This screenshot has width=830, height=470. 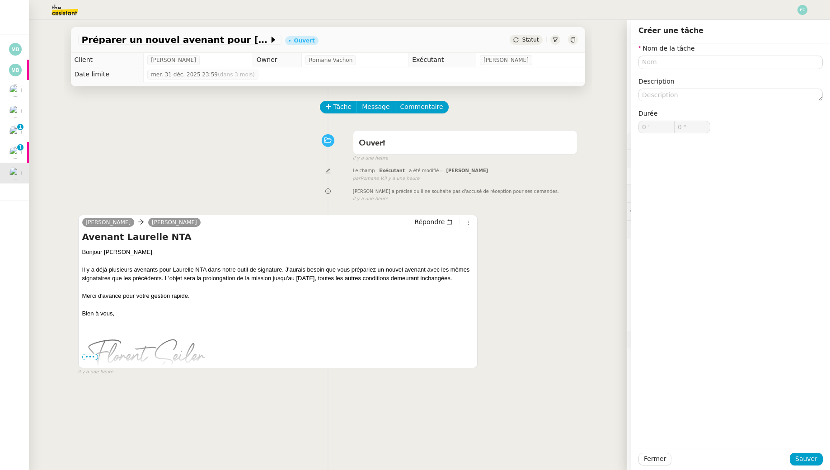 What do you see at coordinates (433, 222) in the screenshot?
I see `button: Répondre` at bounding box center [433, 222].